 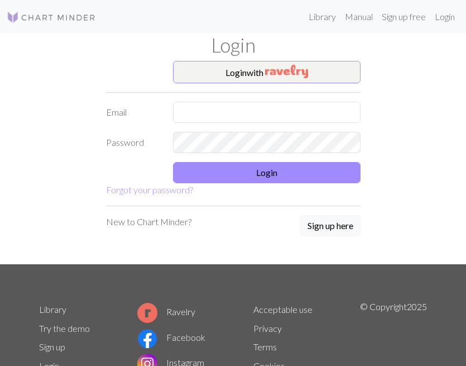 I want to click on a: Terms, so click(x=265, y=346).